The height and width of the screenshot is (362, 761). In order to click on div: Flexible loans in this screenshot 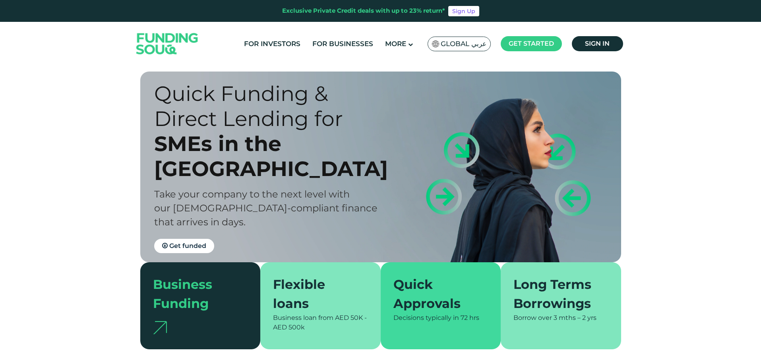, I will do `click(316, 294)`.